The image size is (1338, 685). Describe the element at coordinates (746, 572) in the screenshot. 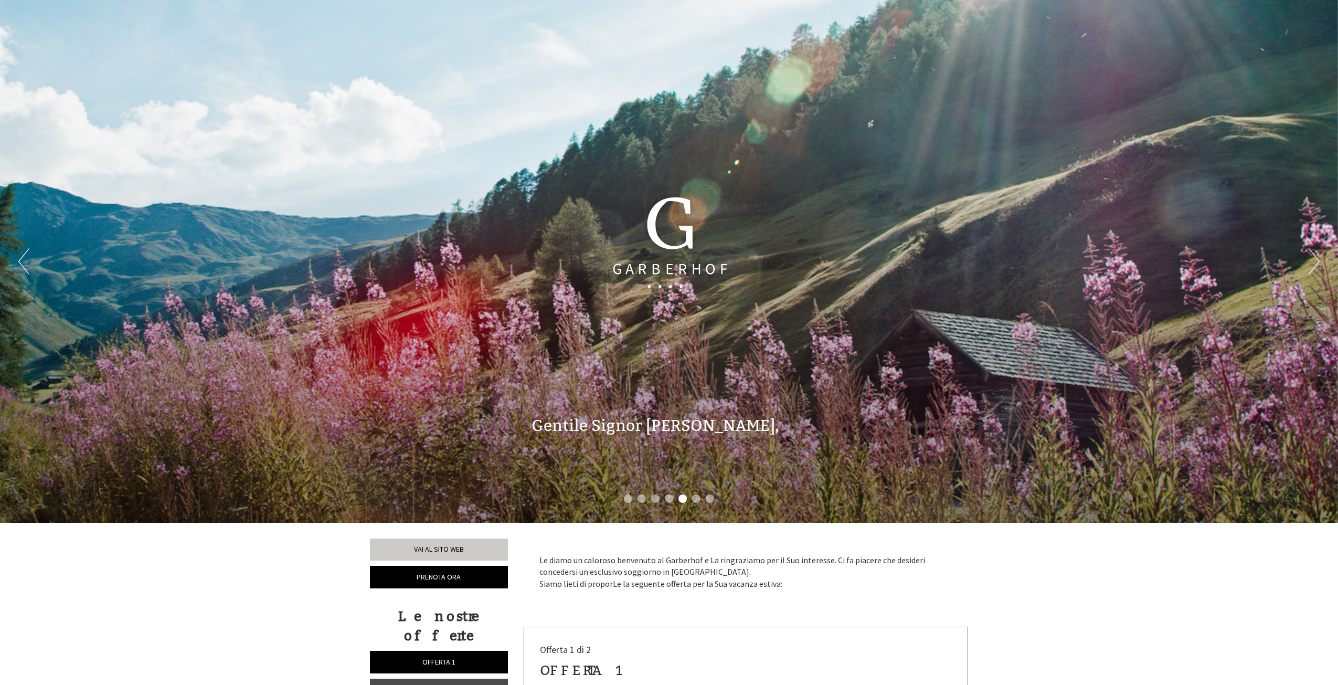

I see `p: Le diamo un caloroso benvenuto al Garberhof e La ringraziamo per il Suo interesse. Ci fa piacere ...` at that location.